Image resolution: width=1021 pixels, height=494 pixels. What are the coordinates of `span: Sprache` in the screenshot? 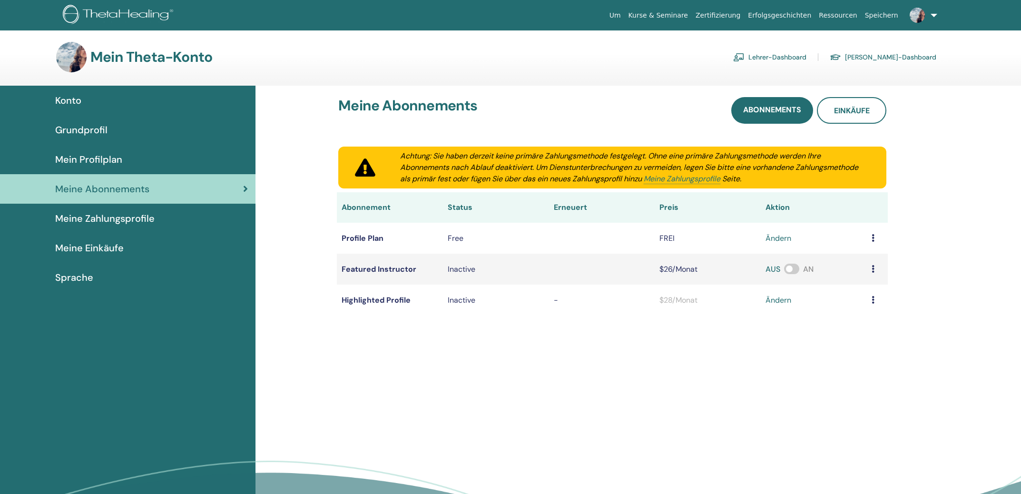 It's located at (74, 277).